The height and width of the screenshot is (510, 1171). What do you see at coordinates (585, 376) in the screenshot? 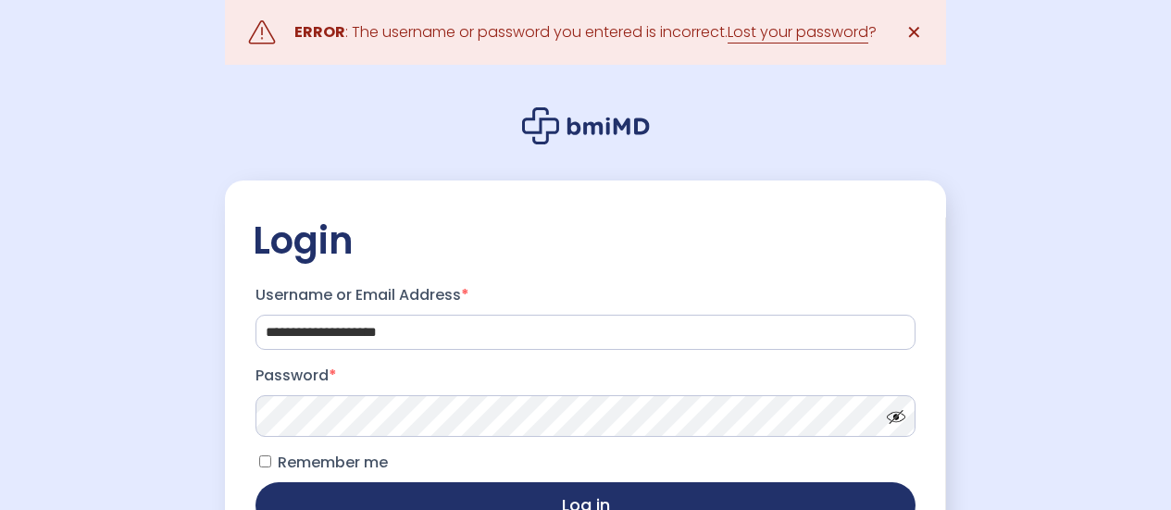
I see `label: Password` at bounding box center [585, 376].